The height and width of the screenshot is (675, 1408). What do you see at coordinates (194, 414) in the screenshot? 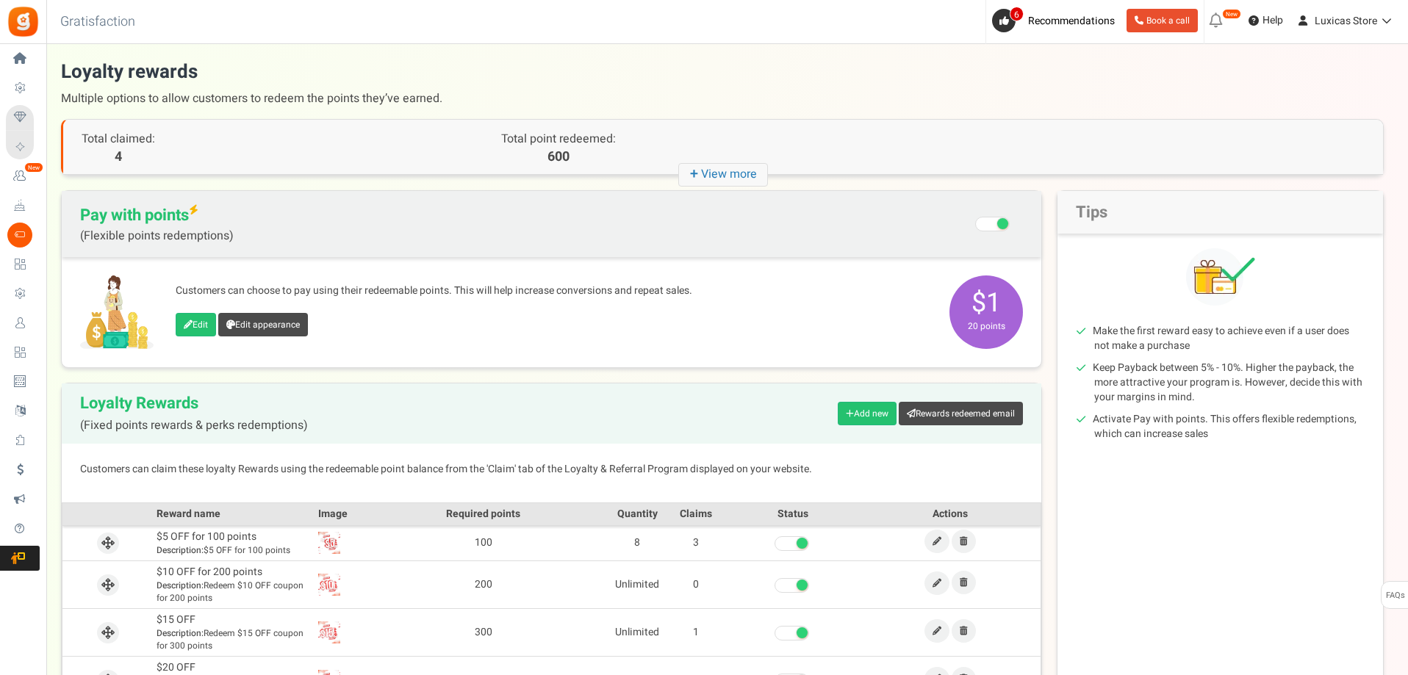
I see `h2: Loyalty Rewards` at bounding box center [194, 414].